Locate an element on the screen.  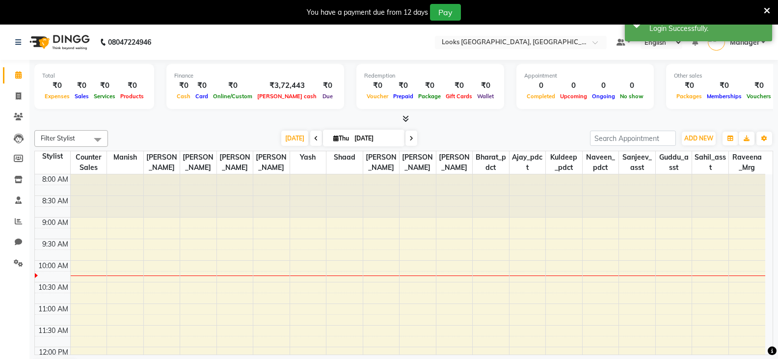
span: guddu_asst is located at coordinates (674, 163).